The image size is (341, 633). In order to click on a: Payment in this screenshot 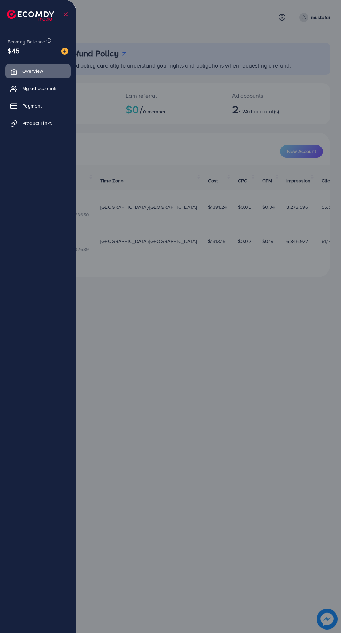, I will do `click(38, 106)`.